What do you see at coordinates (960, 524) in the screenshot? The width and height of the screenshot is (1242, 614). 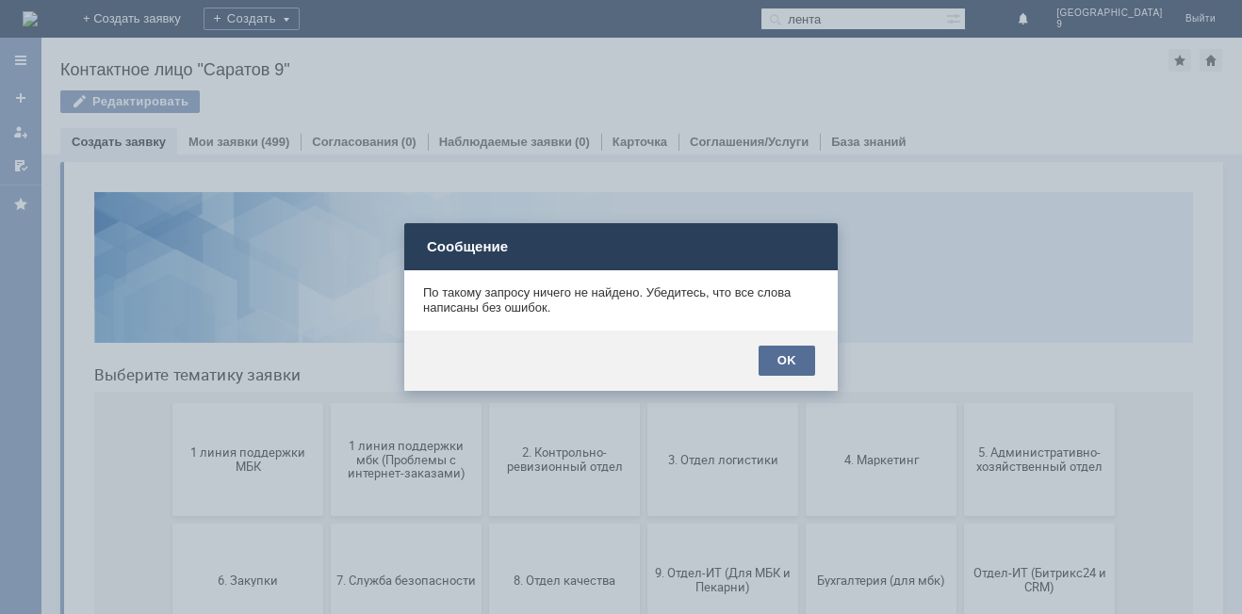 I see `button: не актуален` at bounding box center [960, 524].